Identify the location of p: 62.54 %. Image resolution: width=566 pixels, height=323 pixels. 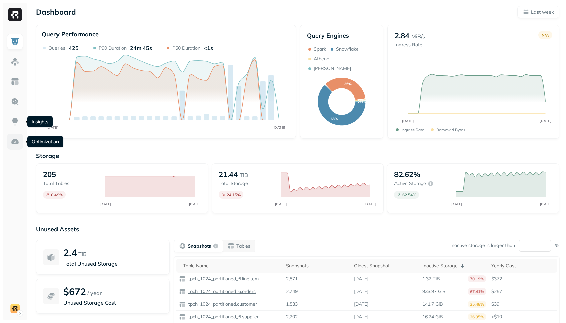
(409, 195).